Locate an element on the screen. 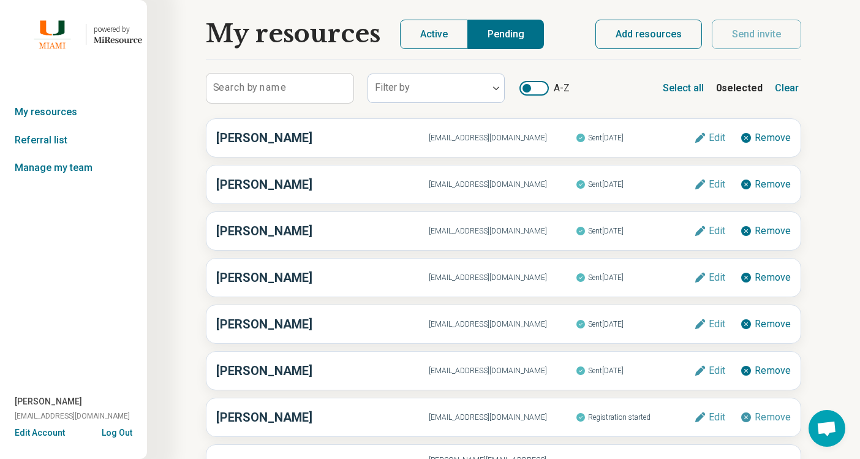 This screenshot has width=860, height=459. button: Clear is located at coordinates (786, 88).